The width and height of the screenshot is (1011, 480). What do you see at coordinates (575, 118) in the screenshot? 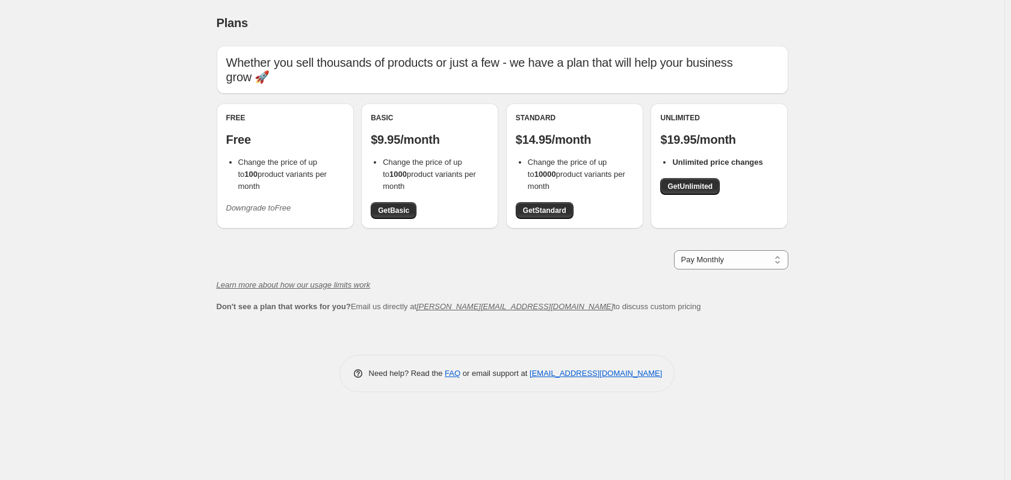
I see `div: Standard` at bounding box center [575, 118].